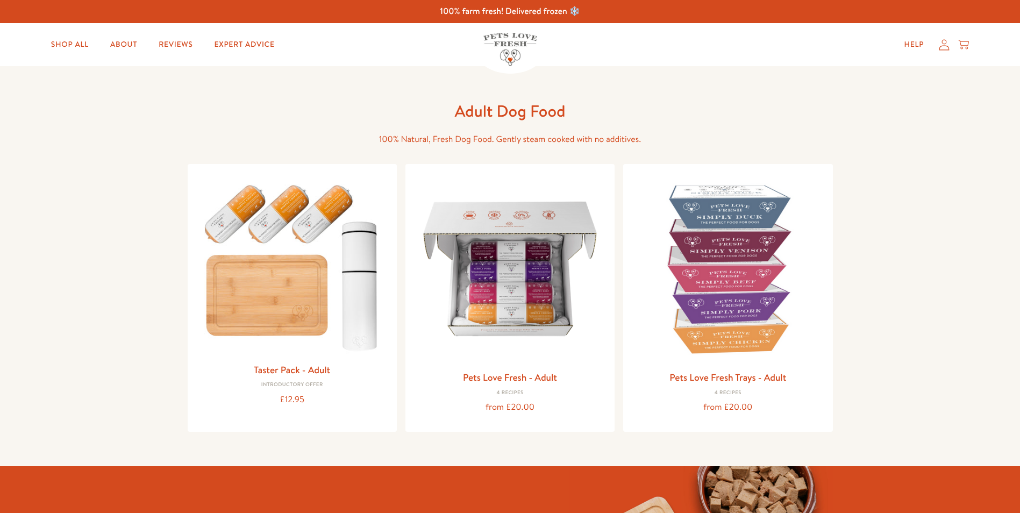  Describe the element at coordinates (510, 111) in the screenshot. I see `h1: Adult Dog Food` at that location.